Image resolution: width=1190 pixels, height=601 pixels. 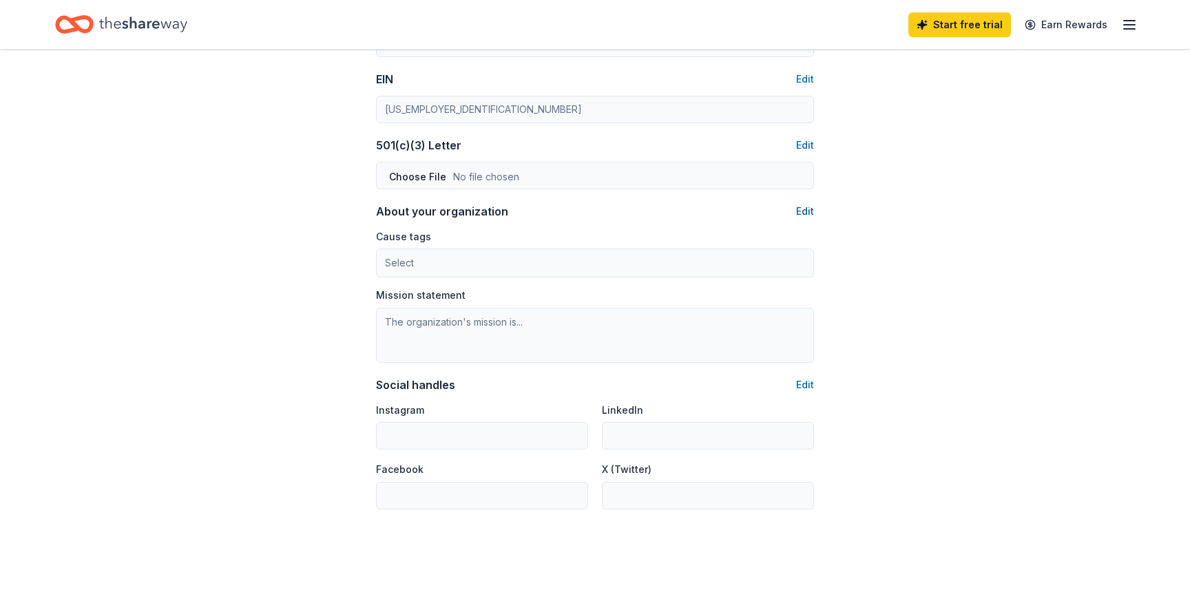 I want to click on a: Start free trial, so click(x=959, y=25).